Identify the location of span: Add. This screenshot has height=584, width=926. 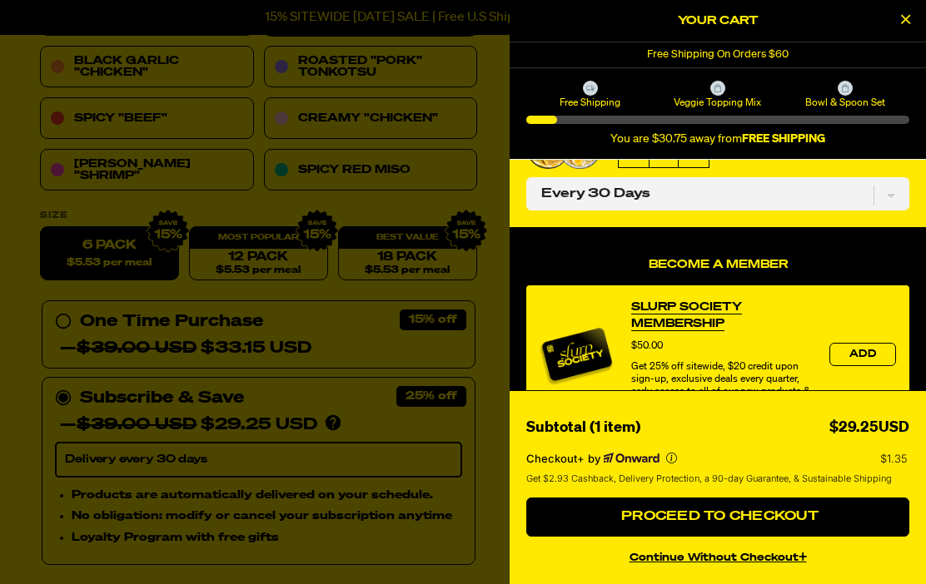
(862, 355).